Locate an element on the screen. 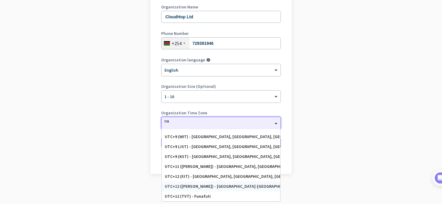  label: Organization Time Zone is located at coordinates (221, 113).